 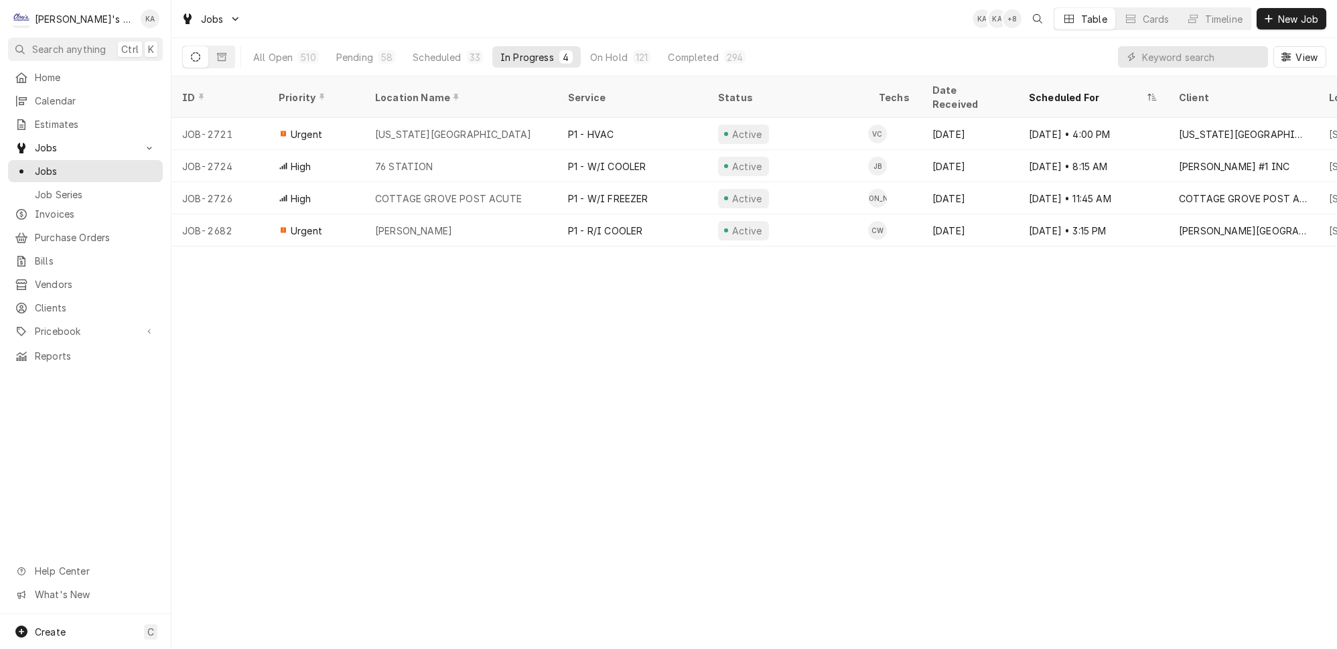 I want to click on div: 76 STATION, so click(x=404, y=166).